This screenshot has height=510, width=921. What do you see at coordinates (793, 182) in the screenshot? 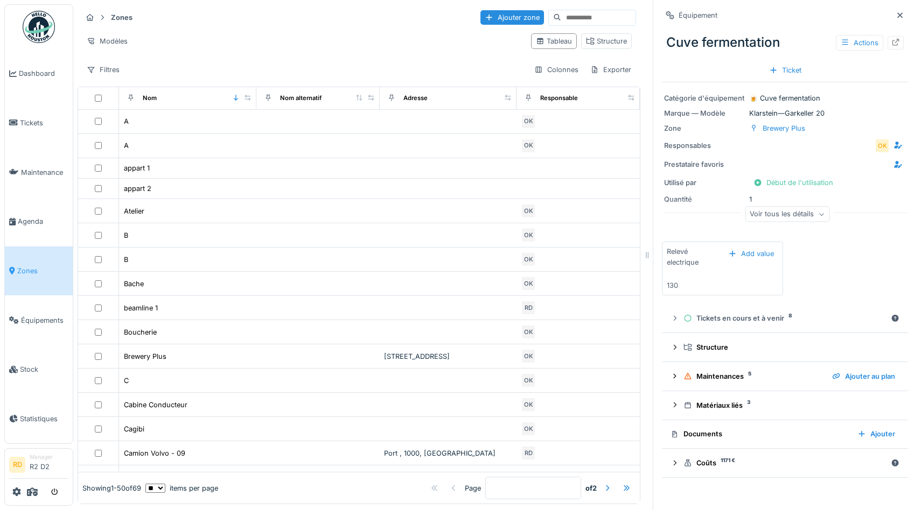
I see `div: Début de l'utilisation` at bounding box center [793, 182].